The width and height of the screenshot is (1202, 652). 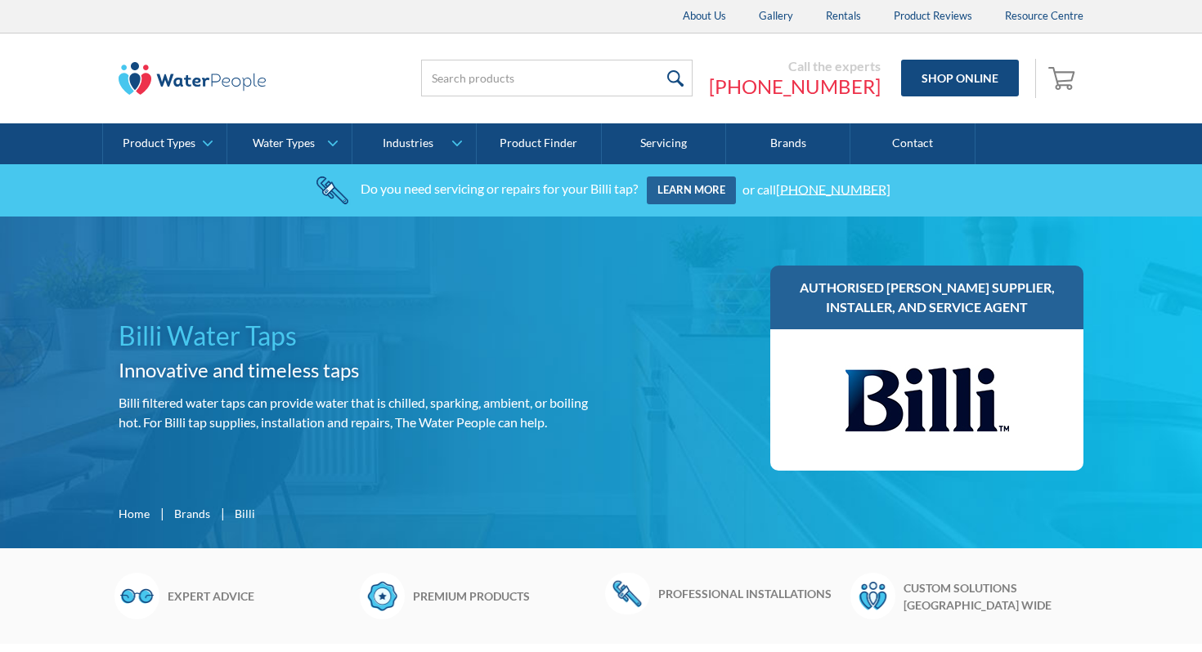 What do you see at coordinates (691, 190) in the screenshot?
I see `a: Learn more` at bounding box center [691, 190].